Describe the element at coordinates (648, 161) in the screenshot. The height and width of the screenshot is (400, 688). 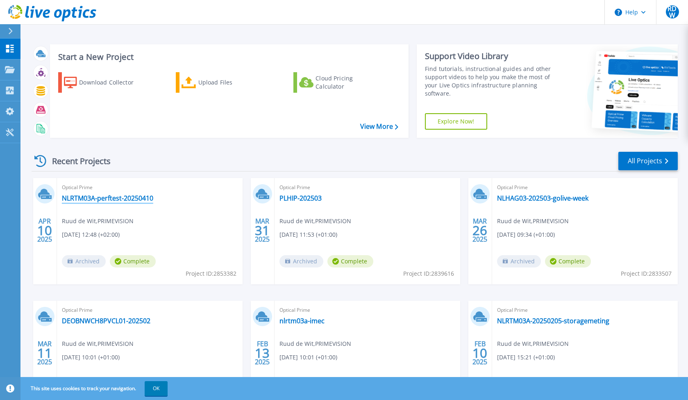
I see `a: All Projects` at that location.